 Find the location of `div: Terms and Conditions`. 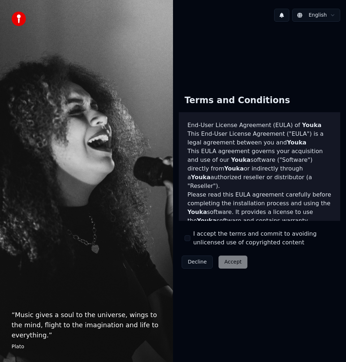

div: Terms and Conditions is located at coordinates (238, 101).